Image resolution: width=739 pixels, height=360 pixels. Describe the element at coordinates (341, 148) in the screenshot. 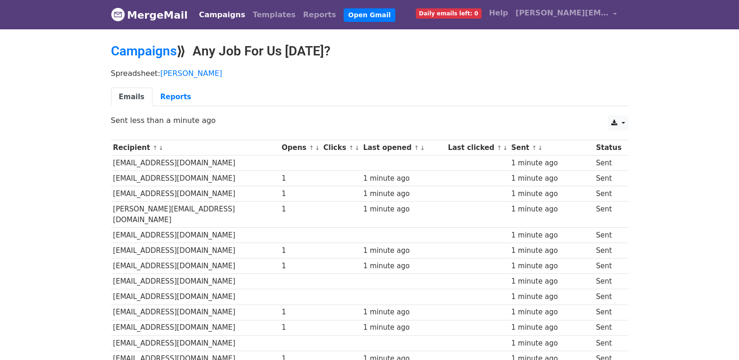

I see `th: Clicks` at that location.